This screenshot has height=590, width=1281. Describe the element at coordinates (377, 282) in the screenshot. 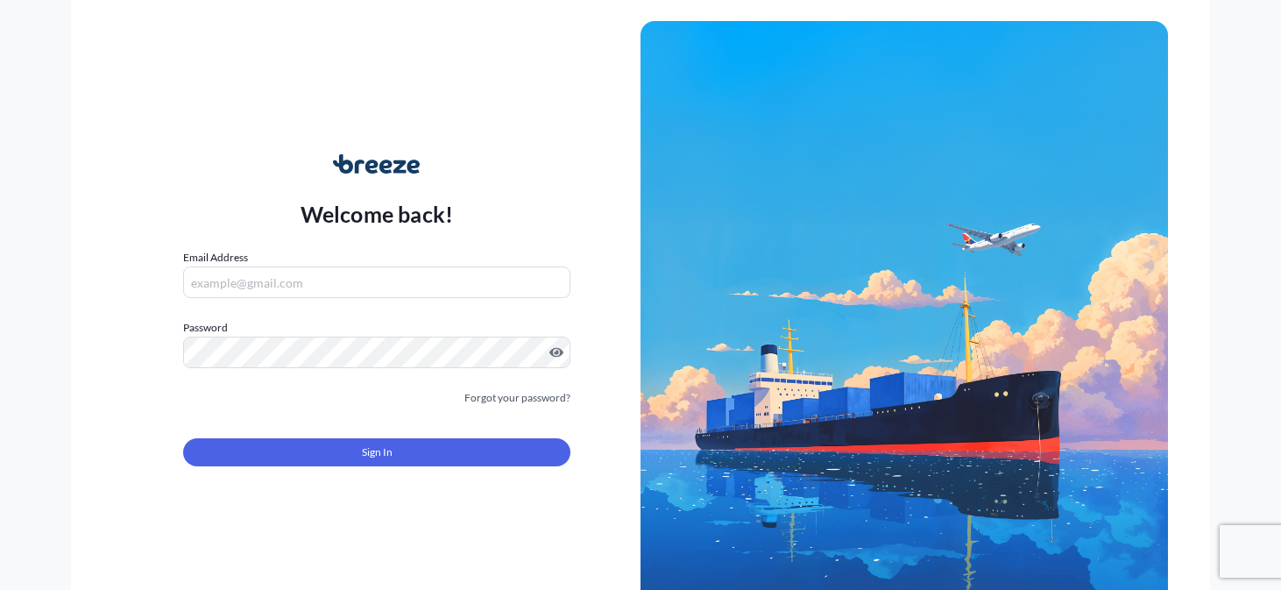

I see `input: example@gmail.com` at that location.